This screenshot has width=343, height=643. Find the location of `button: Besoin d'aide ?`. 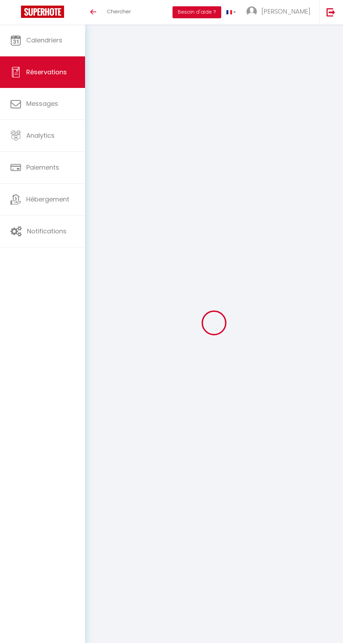

button: Besoin d'aide ? is located at coordinates (197, 12).